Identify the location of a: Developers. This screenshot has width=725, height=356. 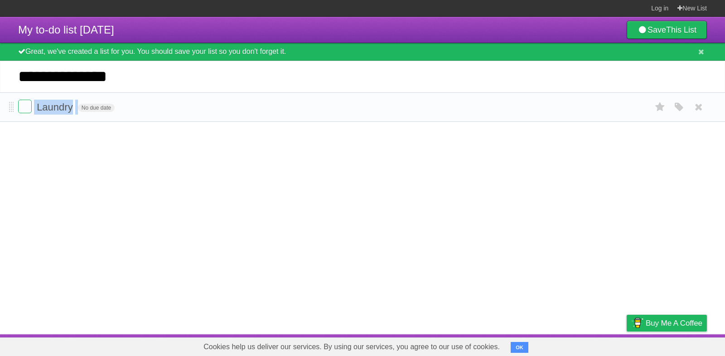
(554, 345).